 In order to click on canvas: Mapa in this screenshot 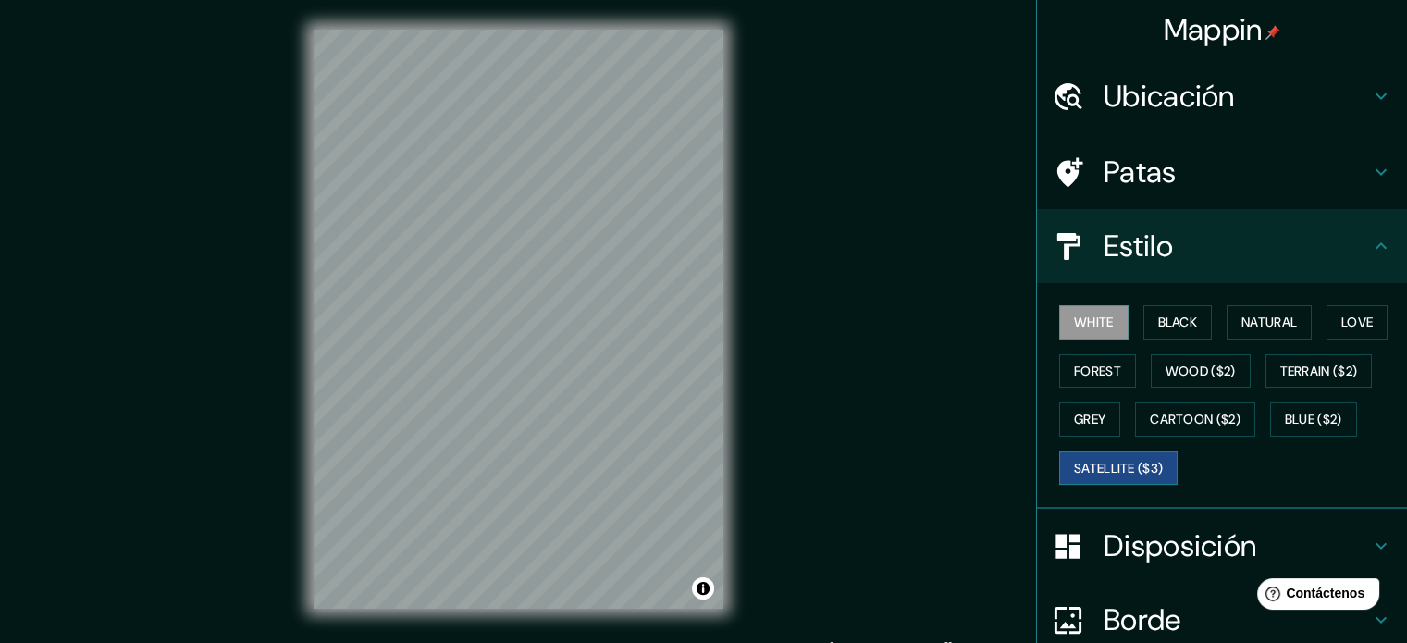, I will do `click(518, 319)`.